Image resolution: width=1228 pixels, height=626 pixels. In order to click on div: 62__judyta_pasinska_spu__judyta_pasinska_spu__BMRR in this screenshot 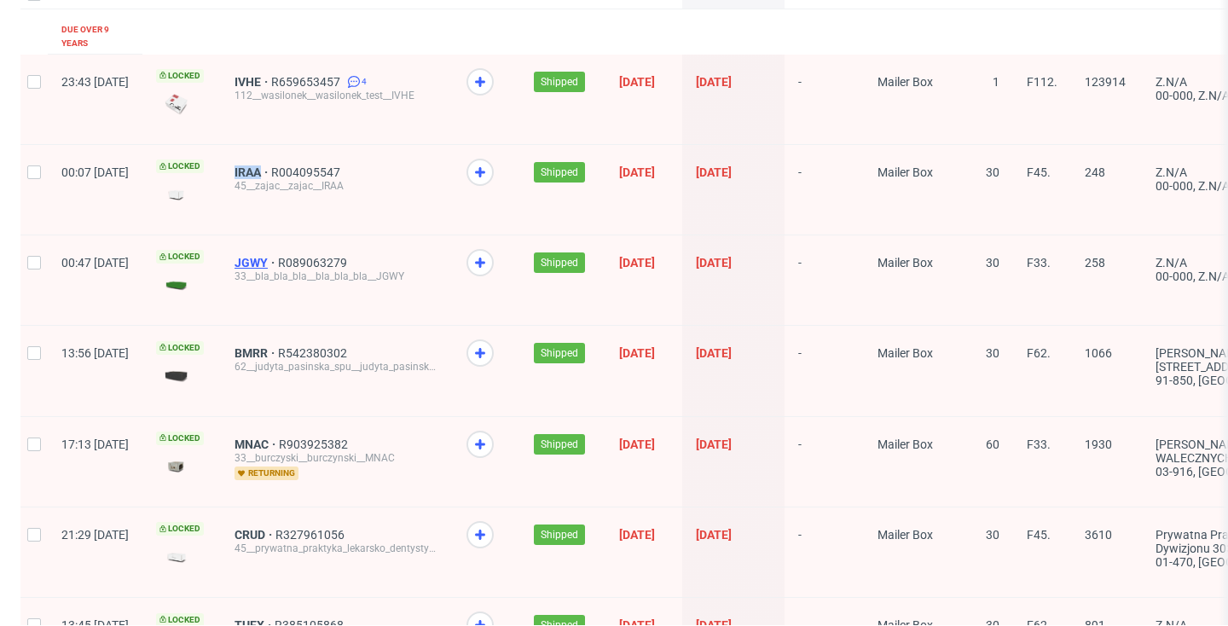, I will do `click(337, 367)`.